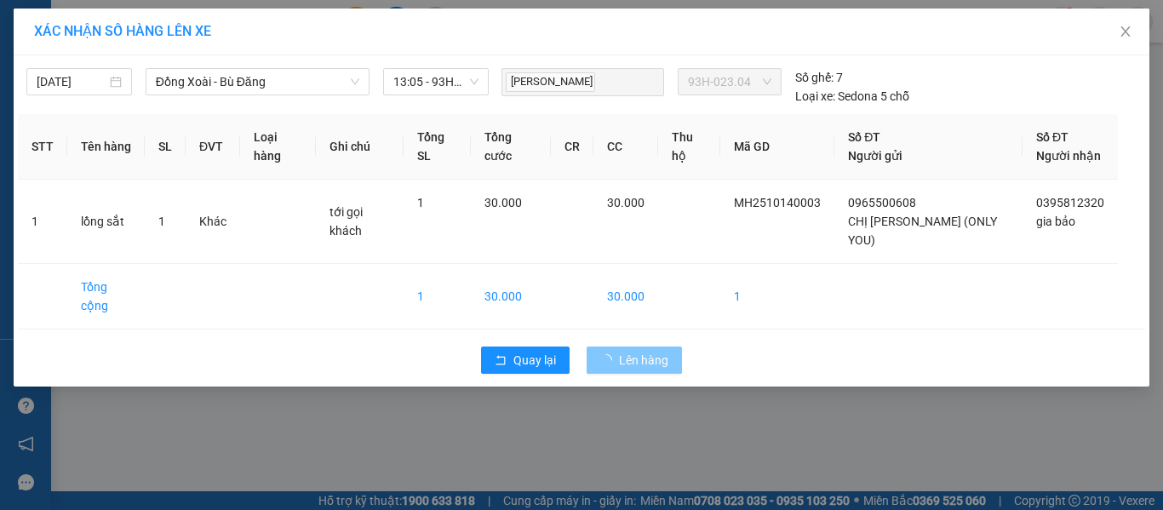  Describe the element at coordinates (106, 146) in the screenshot. I see `th: Tên hàng` at that location.